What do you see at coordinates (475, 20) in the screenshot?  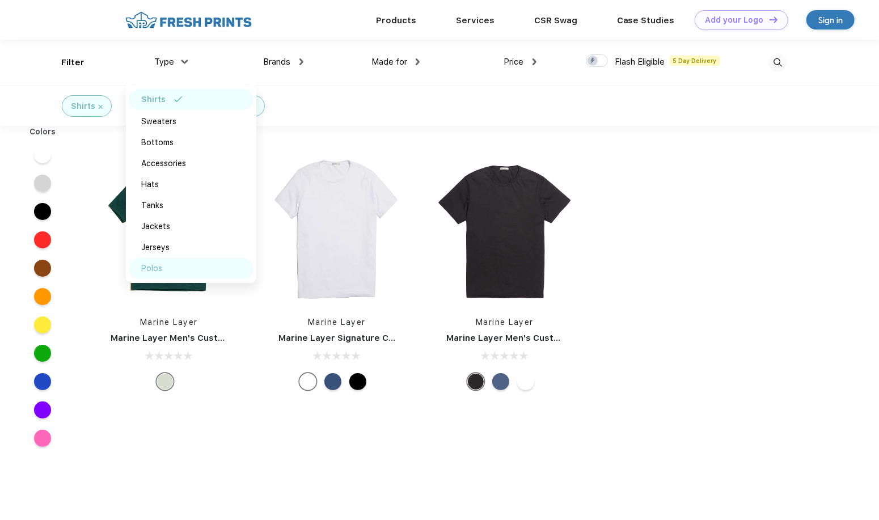 I see `a: Services` at bounding box center [475, 20].